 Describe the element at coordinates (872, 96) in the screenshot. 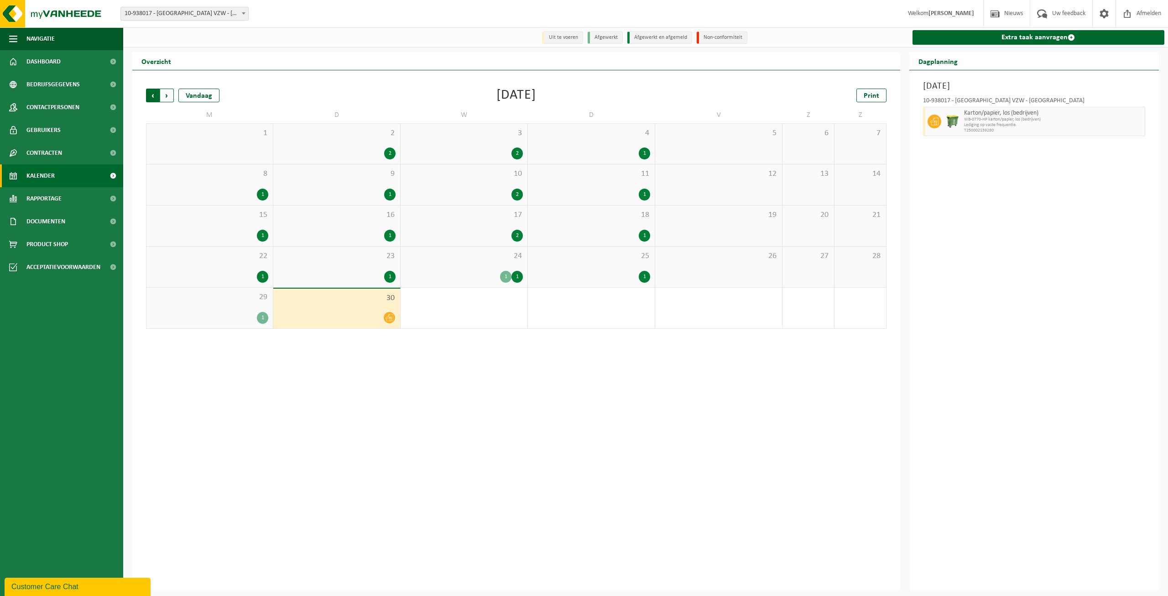

I see `span: Print` at that location.